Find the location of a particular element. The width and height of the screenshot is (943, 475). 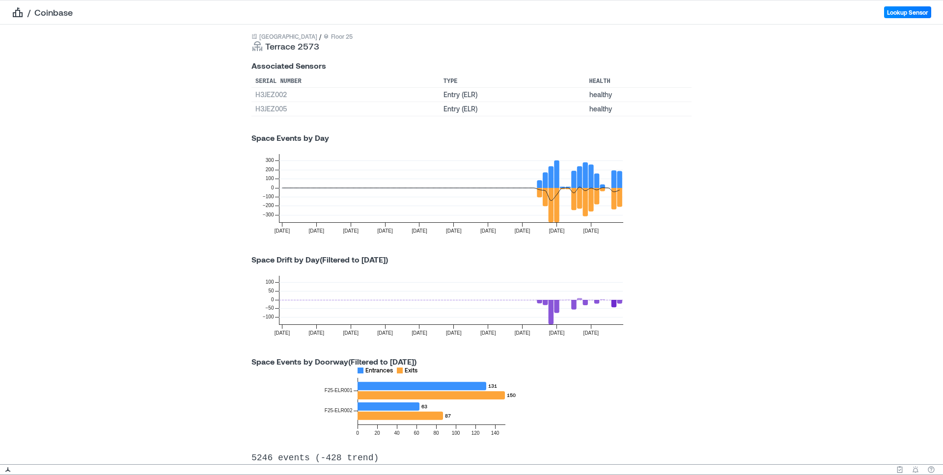

p: 5246 events (-428 trend) is located at coordinates (471, 458).